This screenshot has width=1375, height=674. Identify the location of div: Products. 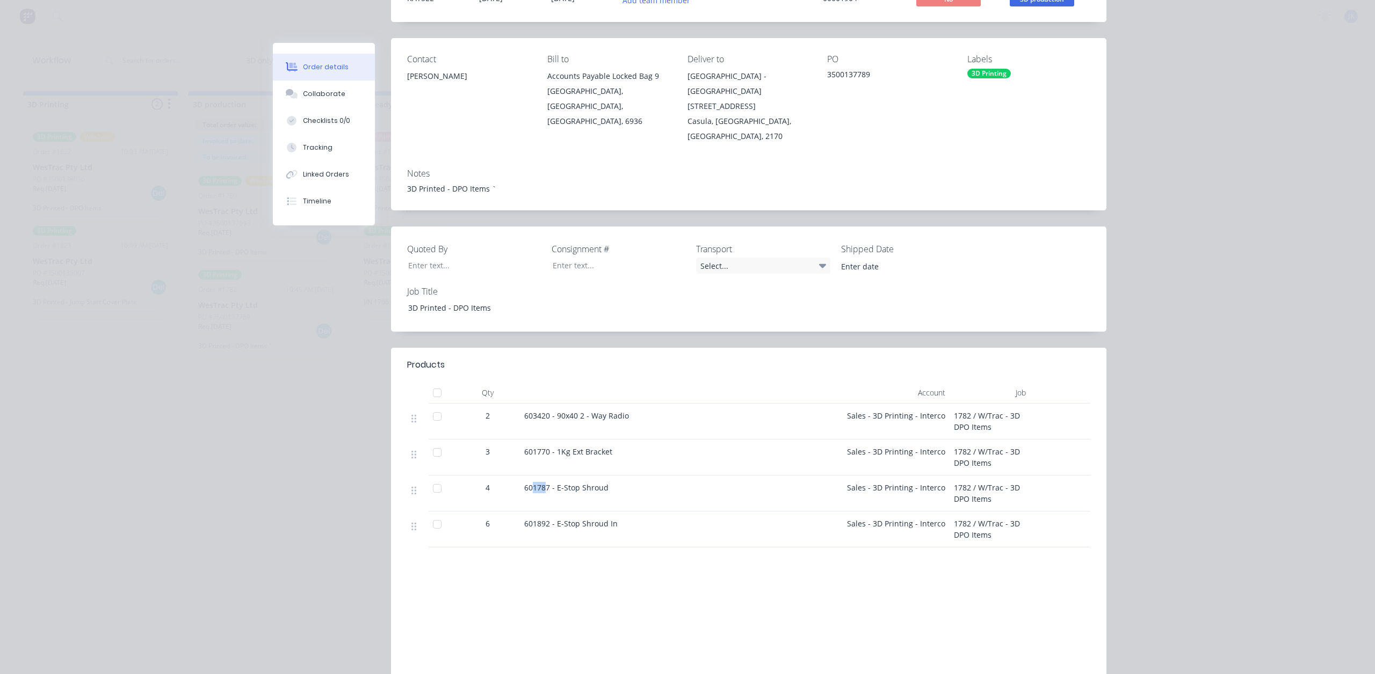
(426, 365).